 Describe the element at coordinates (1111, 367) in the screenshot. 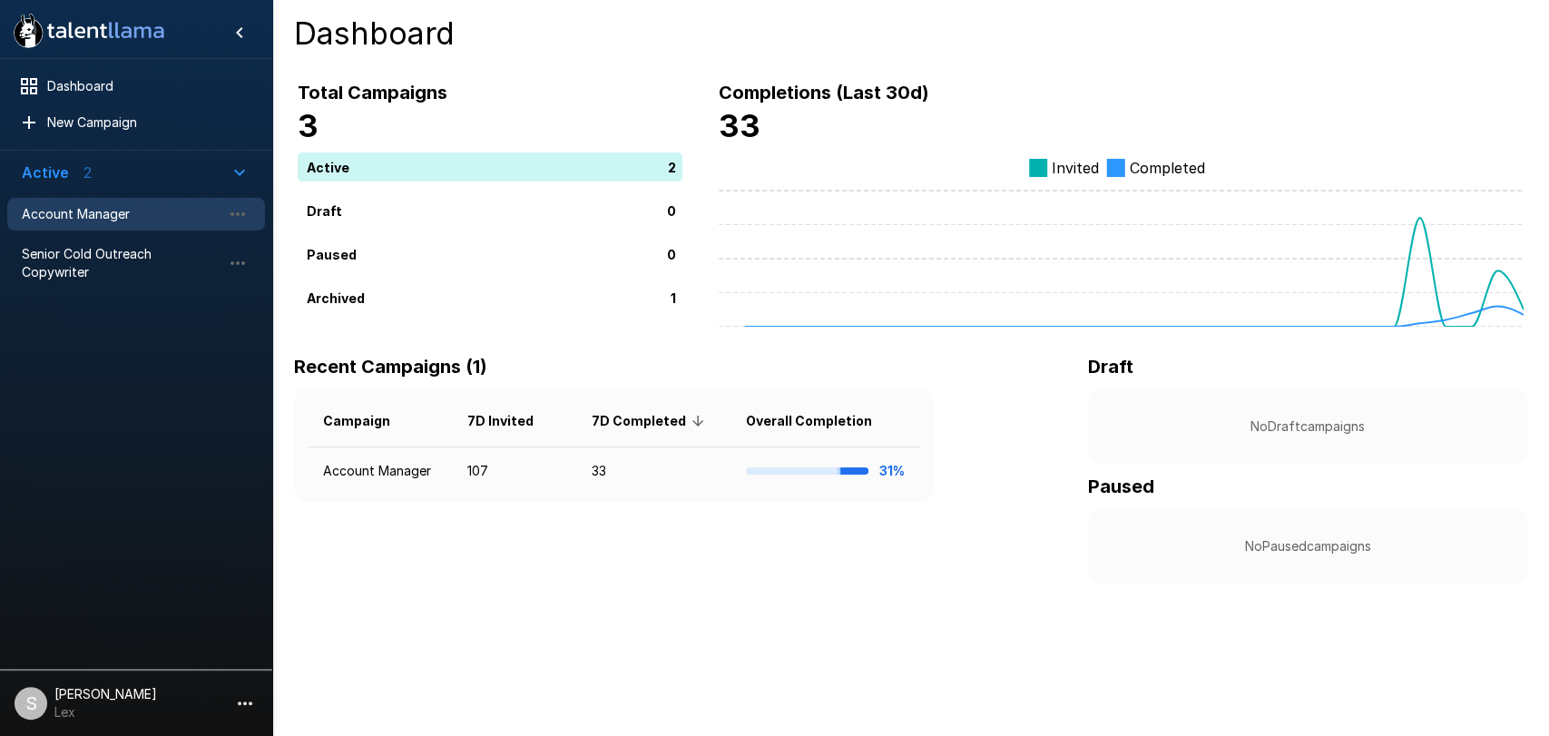

I see `b: Draft` at that location.